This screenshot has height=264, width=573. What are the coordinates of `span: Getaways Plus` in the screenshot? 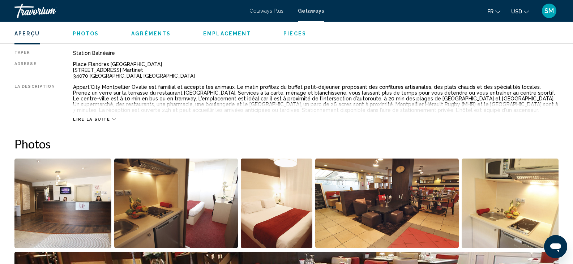 It's located at (266, 11).